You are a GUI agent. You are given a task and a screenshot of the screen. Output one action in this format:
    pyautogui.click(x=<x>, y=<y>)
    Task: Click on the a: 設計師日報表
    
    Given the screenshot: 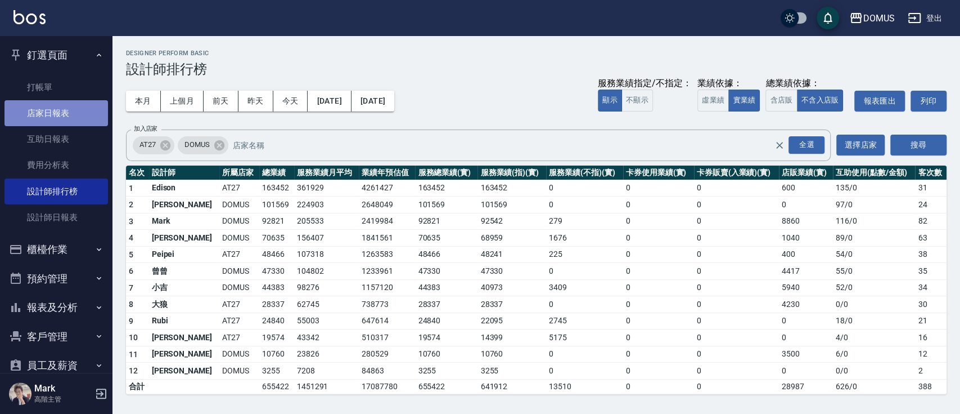 What is the action you would take?
    pyautogui.click(x=56, y=217)
    